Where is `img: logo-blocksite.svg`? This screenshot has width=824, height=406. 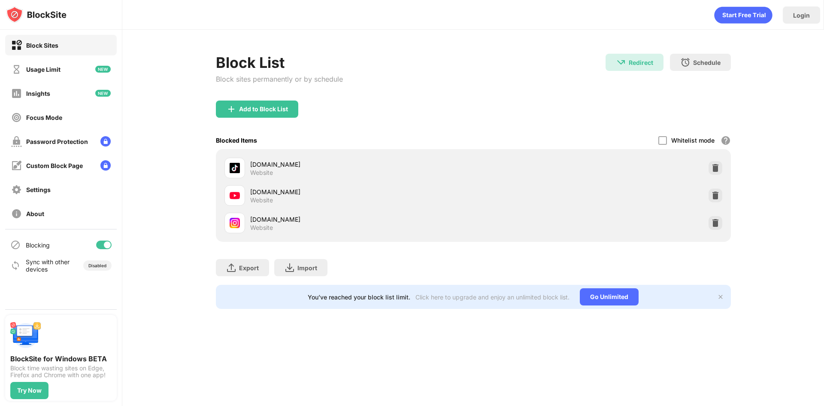
img: logo-blocksite.svg is located at coordinates (36, 15).